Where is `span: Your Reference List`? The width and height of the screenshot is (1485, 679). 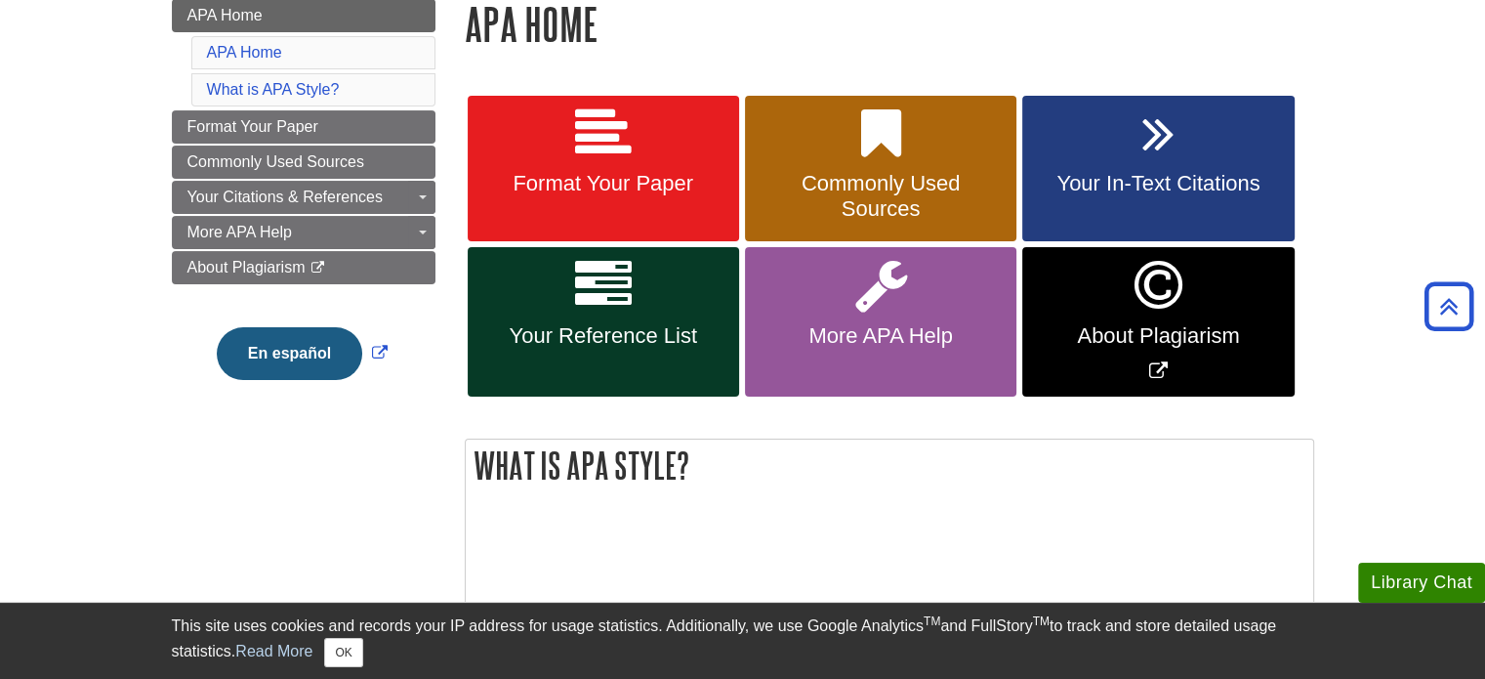
span: Your Reference List is located at coordinates (604, 336).